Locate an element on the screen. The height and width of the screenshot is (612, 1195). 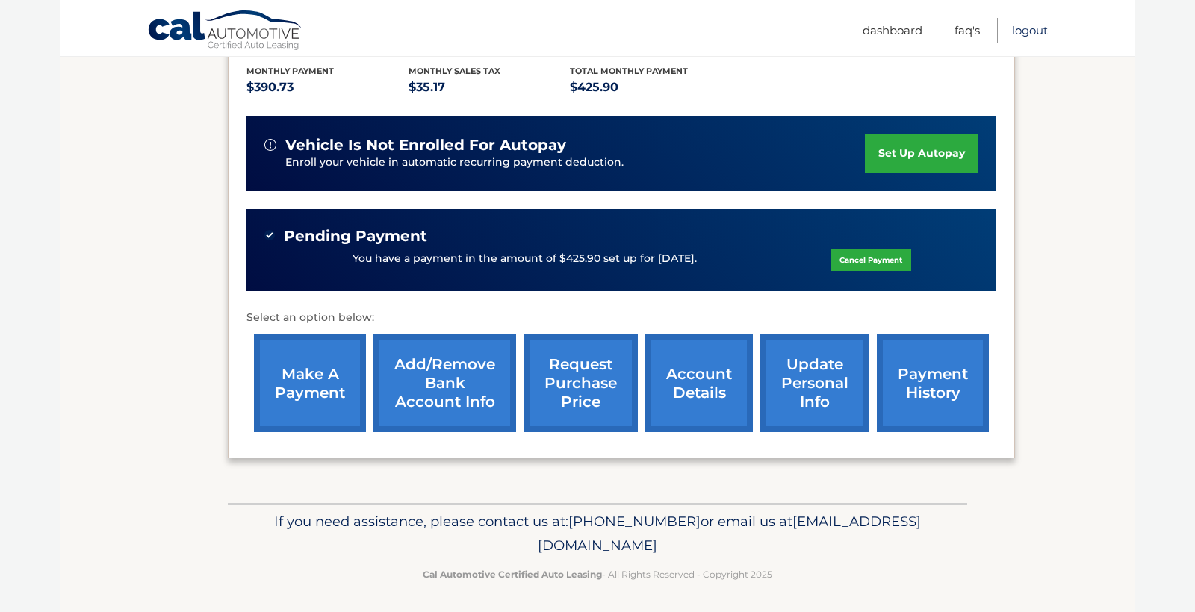
p: $390.73 is located at coordinates (327, 87).